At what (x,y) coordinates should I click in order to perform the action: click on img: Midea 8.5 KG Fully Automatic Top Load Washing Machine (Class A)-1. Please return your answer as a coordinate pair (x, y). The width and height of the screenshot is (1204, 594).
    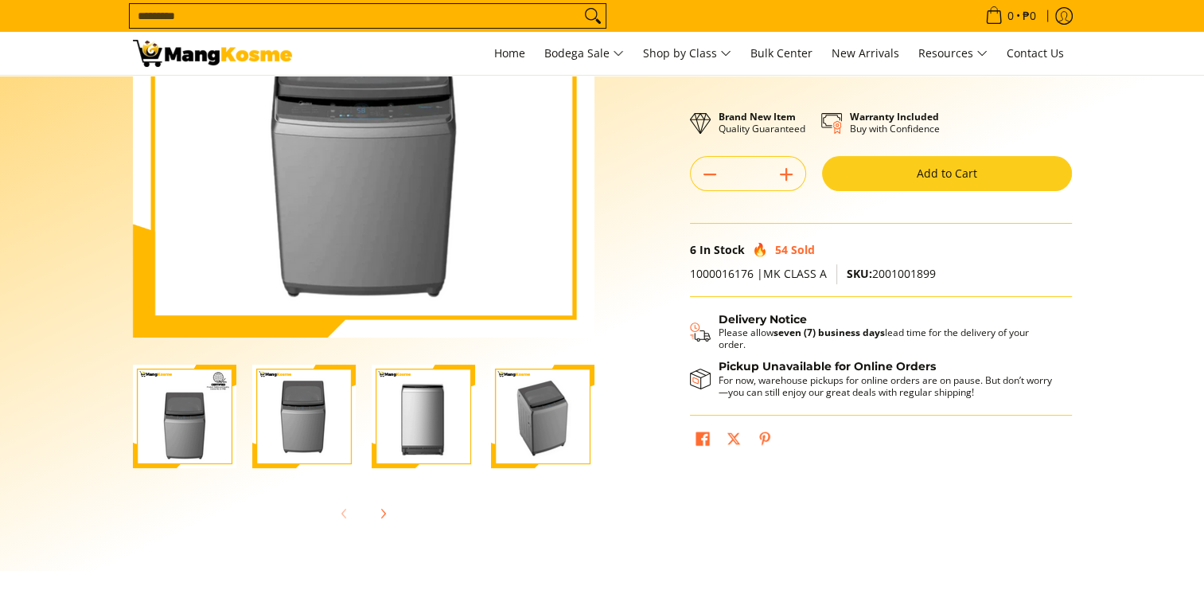
    Looking at the image, I should click on (185, 416).